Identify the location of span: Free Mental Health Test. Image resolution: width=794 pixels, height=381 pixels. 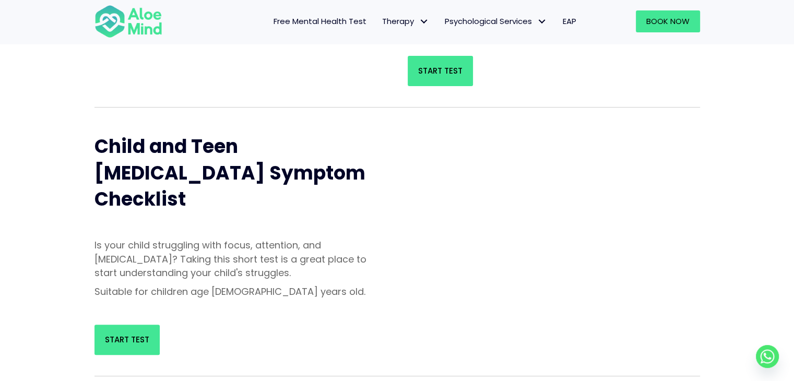
(320, 21).